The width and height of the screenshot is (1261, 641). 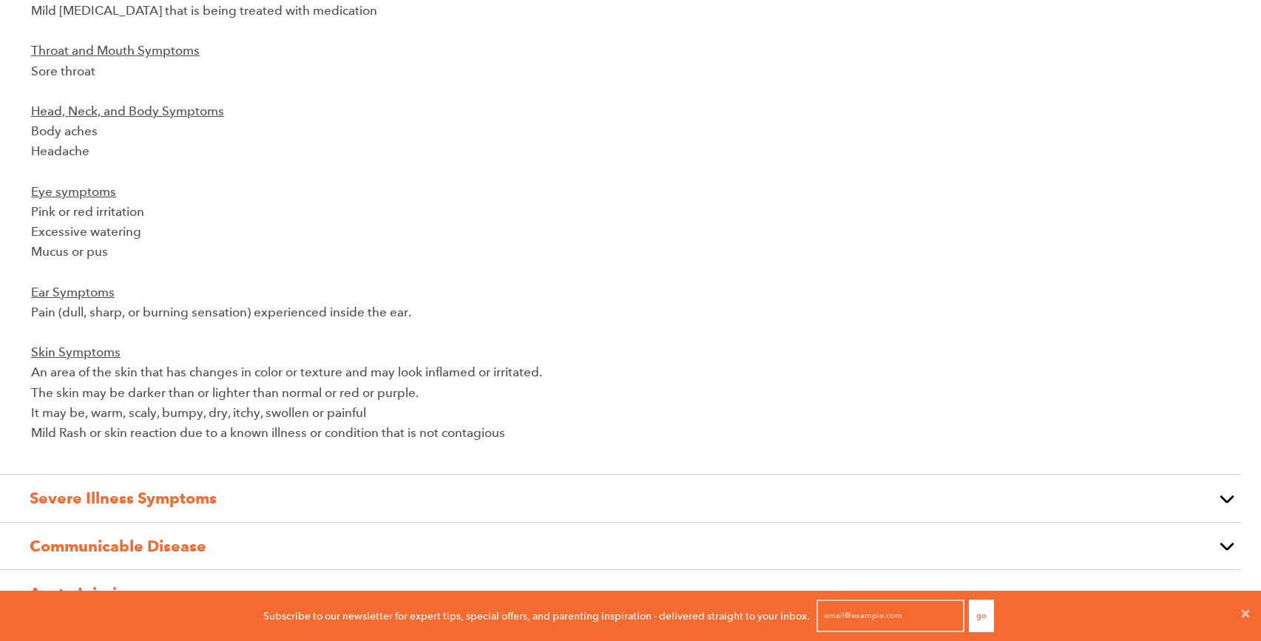 I want to click on u: Eye symptoms, so click(x=73, y=192).